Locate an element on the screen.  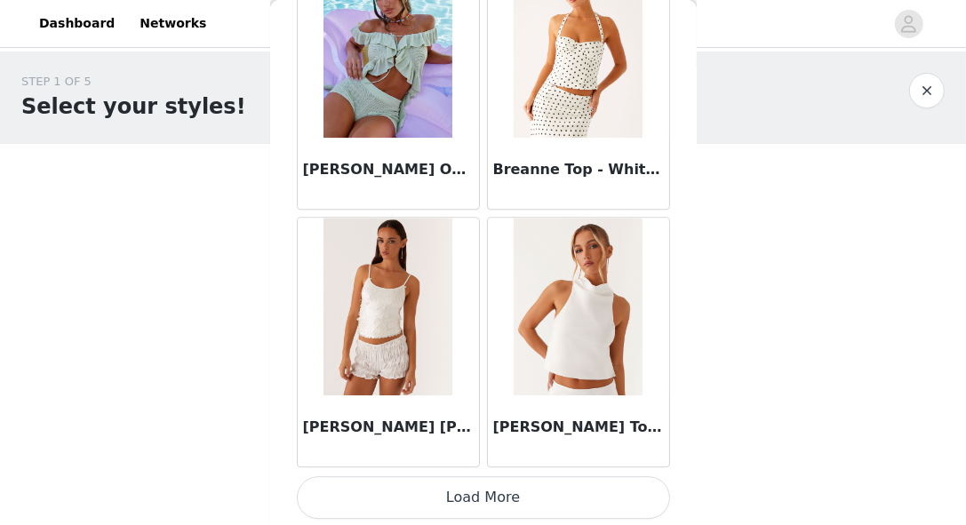
h1: Select your styles! is located at coordinates (133, 107).